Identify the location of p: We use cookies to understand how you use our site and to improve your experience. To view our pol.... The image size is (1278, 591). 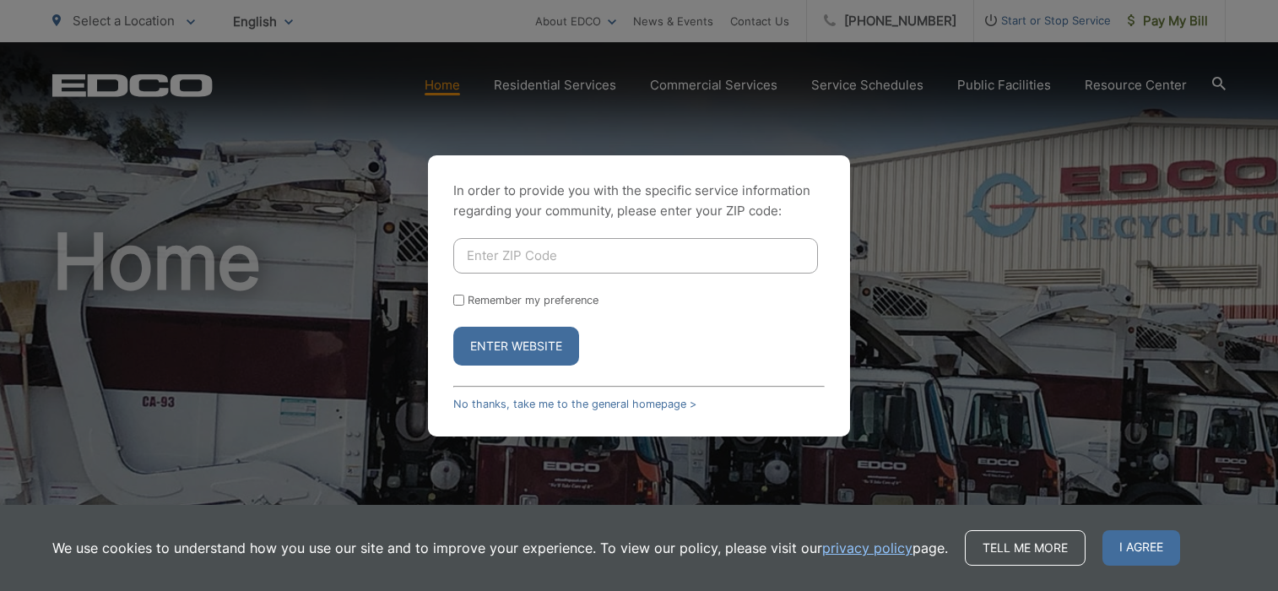
(500, 548).